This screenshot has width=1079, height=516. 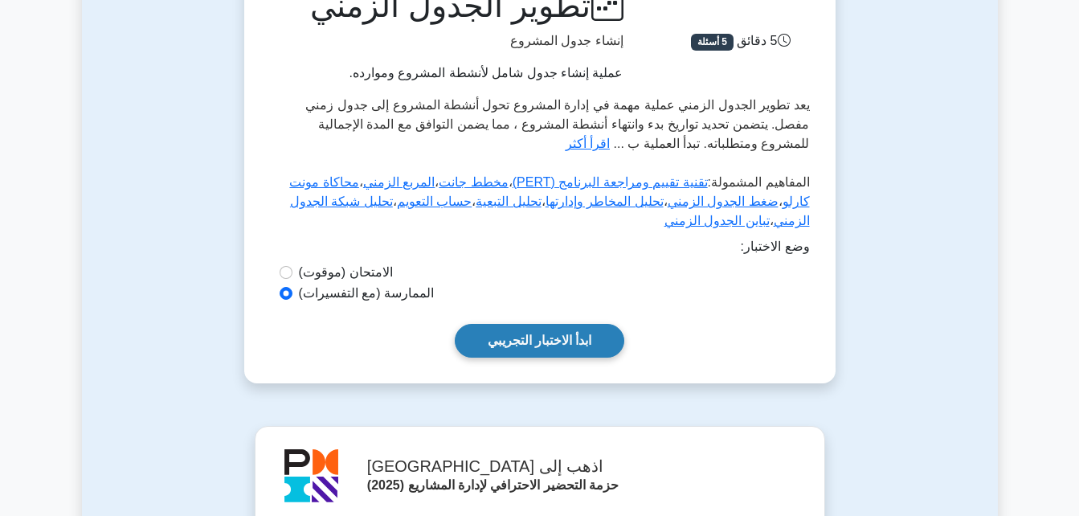 What do you see at coordinates (610, 182) in the screenshot?
I see `a: تقنية تقييم ومراجعة البرنامج (PERT)` at bounding box center [610, 182].